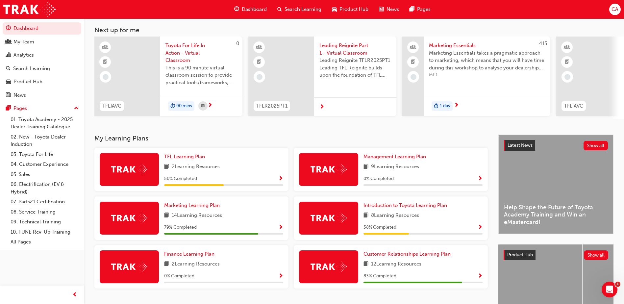 The width and height of the screenshot is (624, 304). I want to click on a: Finance Learning Plan, so click(191, 254).